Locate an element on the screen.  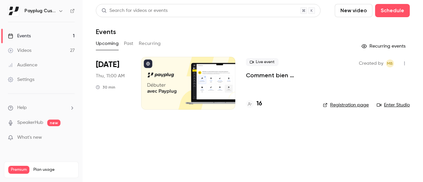
button: Upcoming is located at coordinates (107, 44).